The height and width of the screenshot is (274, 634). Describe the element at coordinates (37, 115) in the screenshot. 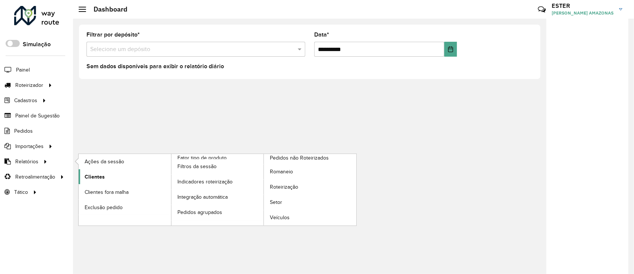

I see `span: Painel de Sugestão` at that location.